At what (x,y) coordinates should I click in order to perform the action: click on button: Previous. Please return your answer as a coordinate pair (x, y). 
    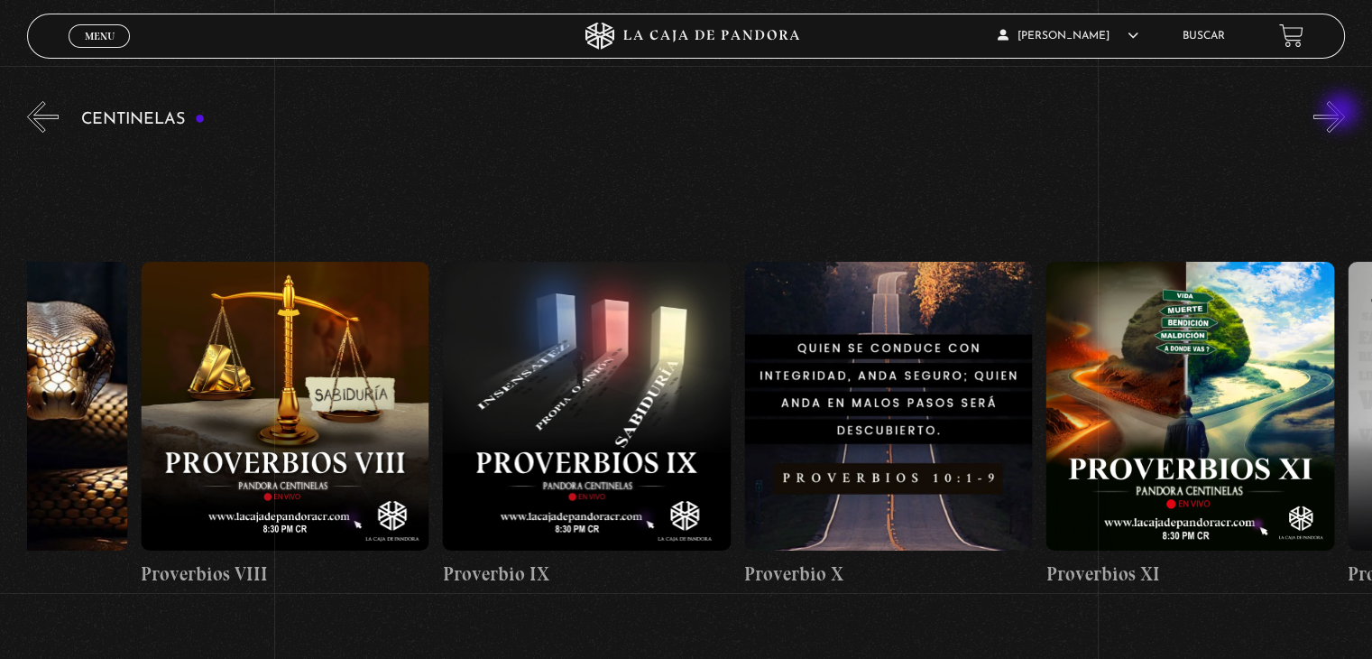
    Looking at the image, I should click on (42, 116).